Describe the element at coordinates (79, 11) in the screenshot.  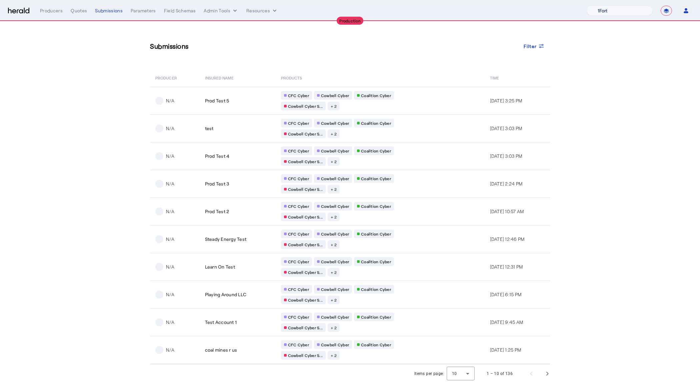
I see `div: Quotes` at that location.